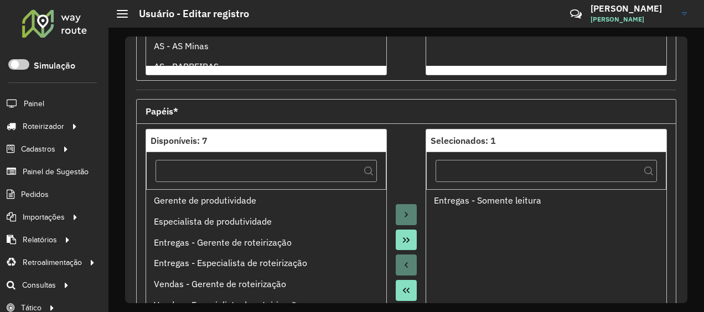 The image size is (704, 312). Describe the element at coordinates (576, 14) in the screenshot. I see `a: Contato Rápido` at that location.